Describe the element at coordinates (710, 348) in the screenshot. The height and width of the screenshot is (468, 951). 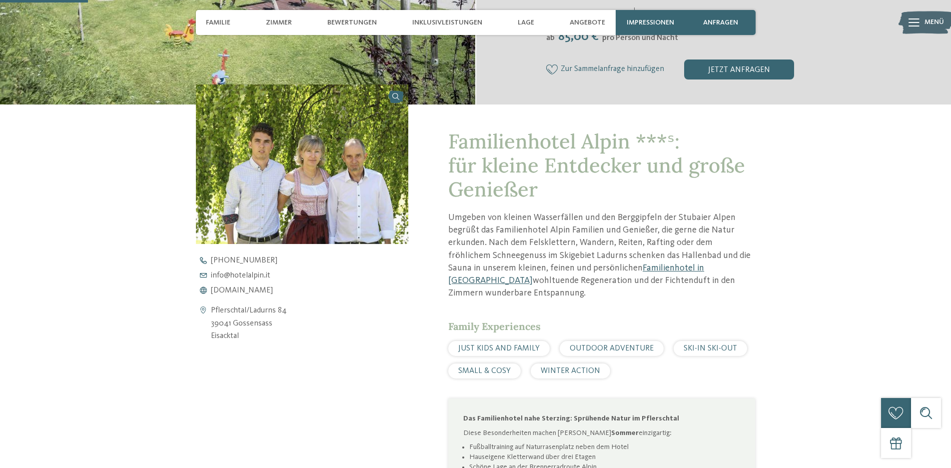
I see `span: SKI-IN SKI-OUT` at that location.